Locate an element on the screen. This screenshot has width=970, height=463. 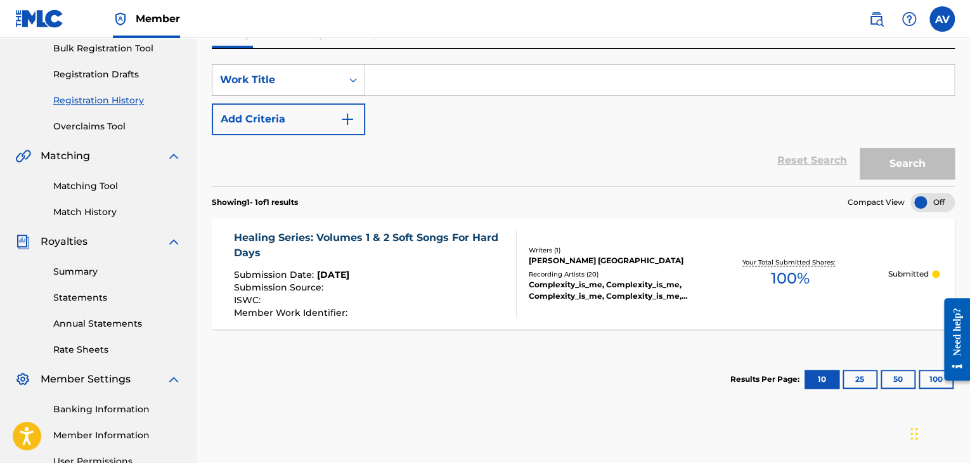
img: Top Rightsholder is located at coordinates (120, 19).